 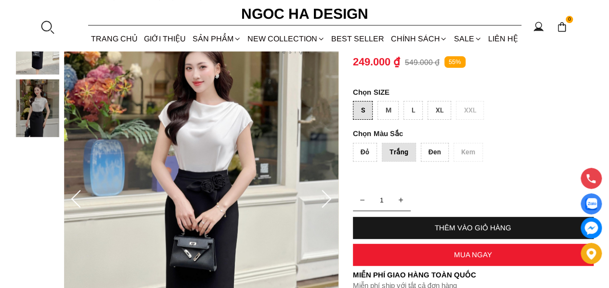 I want to click on p: 549.000 ₫, so click(x=422, y=62).